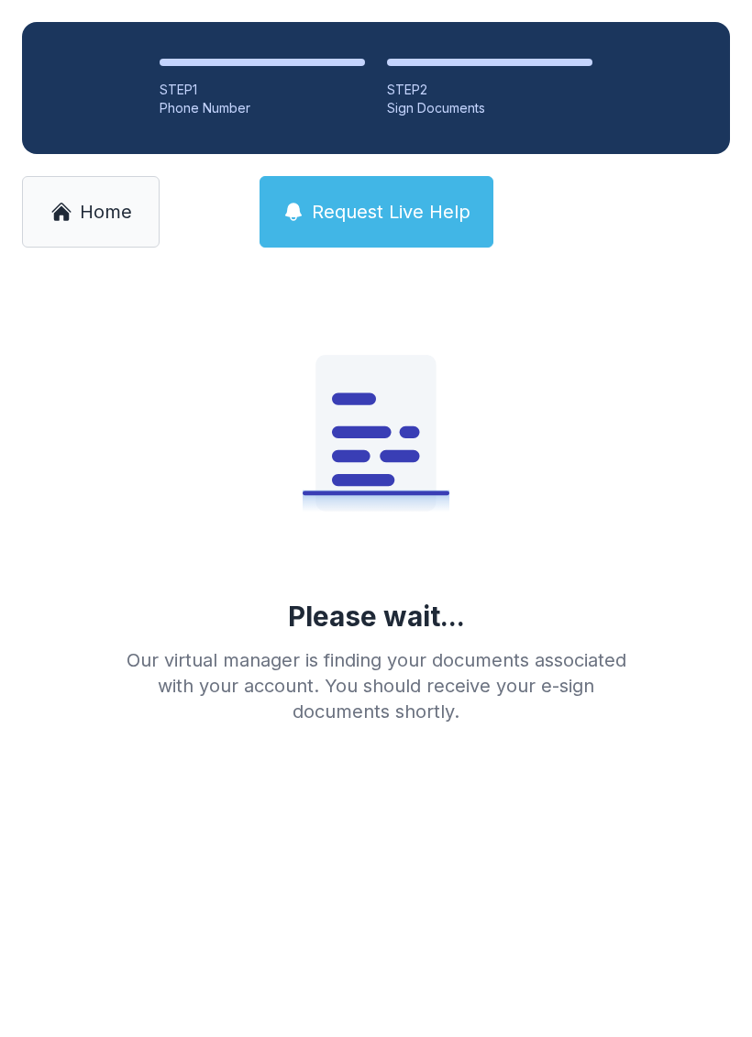  What do you see at coordinates (376, 686) in the screenshot?
I see `div: Our virtual manager is finding your documents associated with your account. You should receive yo...` at bounding box center [376, 686].